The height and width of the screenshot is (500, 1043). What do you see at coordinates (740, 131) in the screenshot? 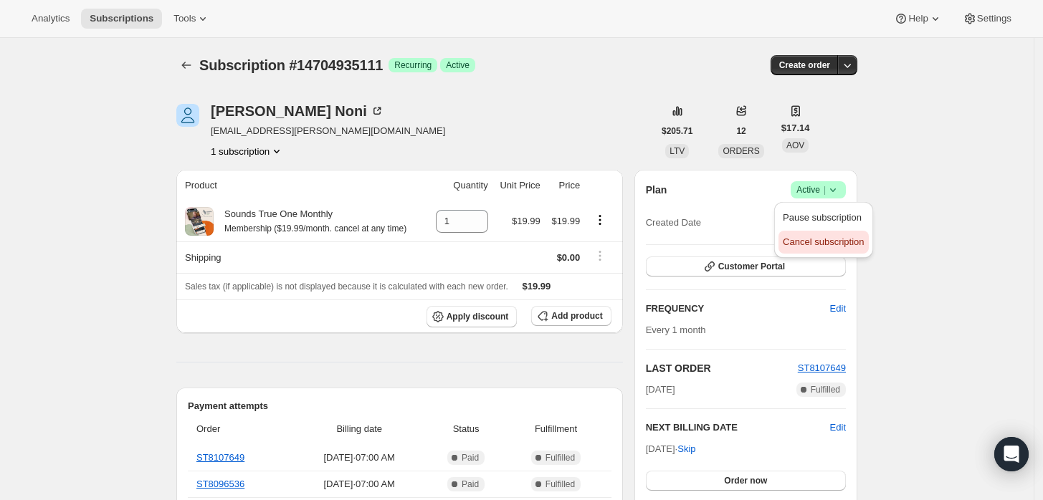
I see `span: 12` at bounding box center [740, 131].